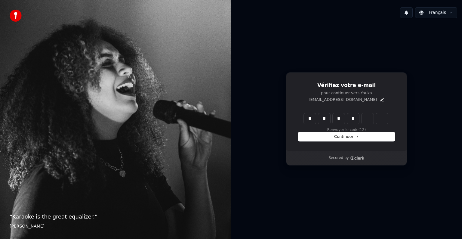 The height and width of the screenshot is (239, 462). Describe the element at coordinates (347, 137) in the screenshot. I see `span: Continuer` at that location.